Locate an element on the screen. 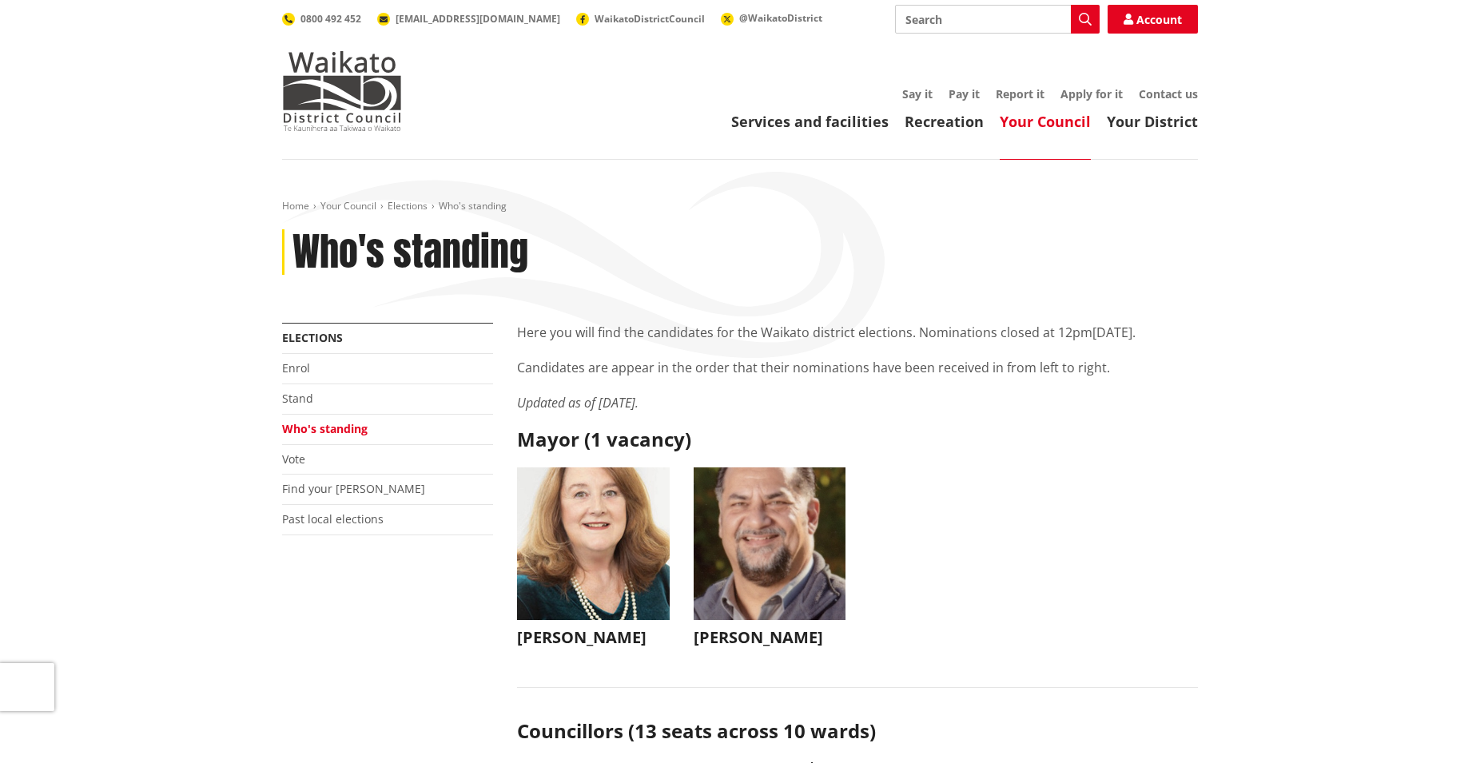  a: Services and facilities is located at coordinates (810, 122).